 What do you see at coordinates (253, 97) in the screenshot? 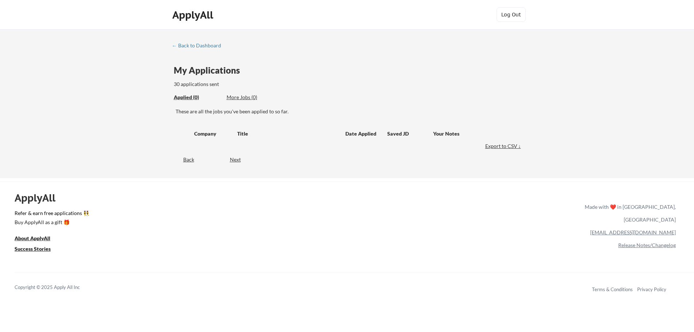
I see `div: More Jobs (0)` at bounding box center [253, 97].